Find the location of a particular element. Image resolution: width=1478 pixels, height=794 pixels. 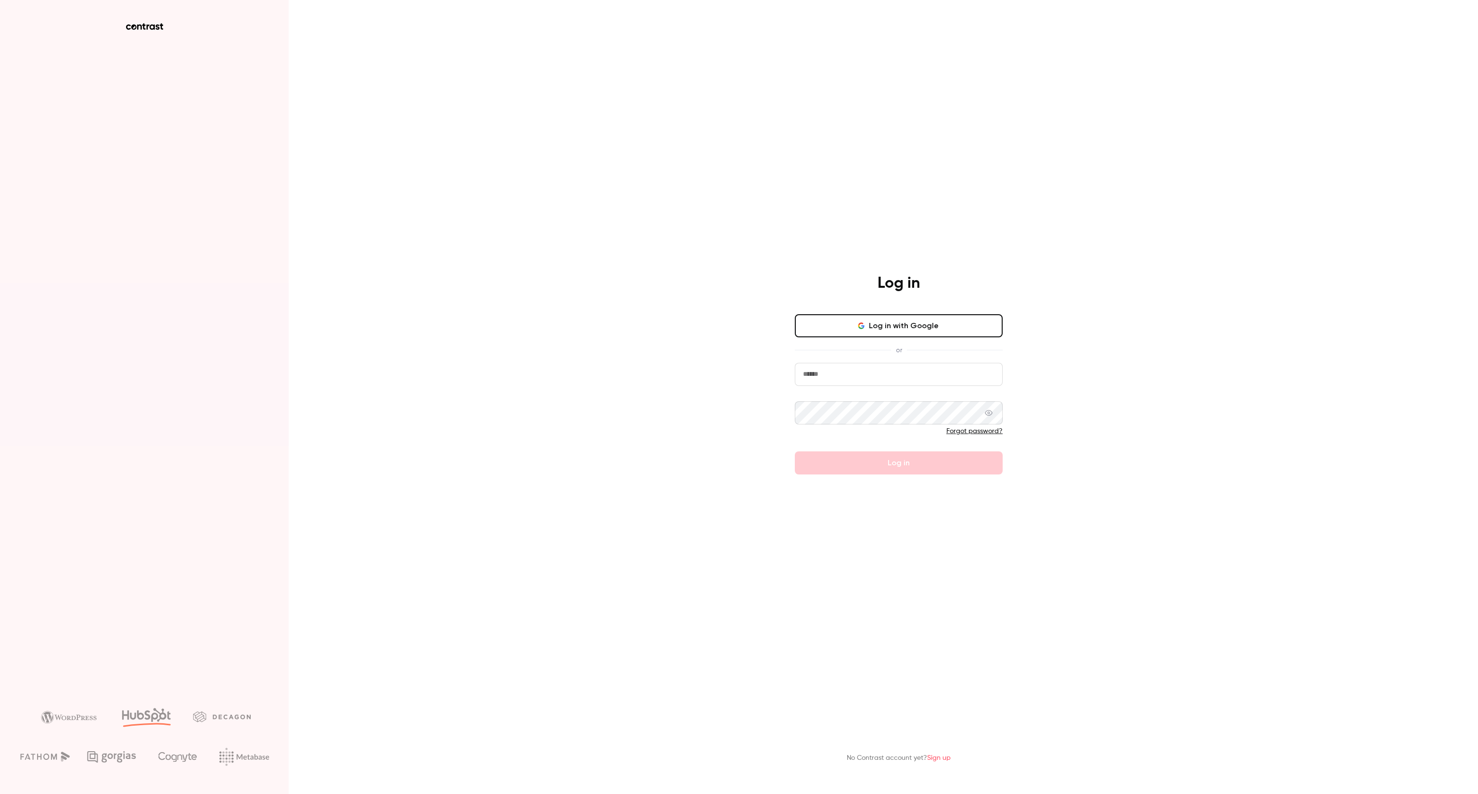

h4: Log in is located at coordinates (899, 283).